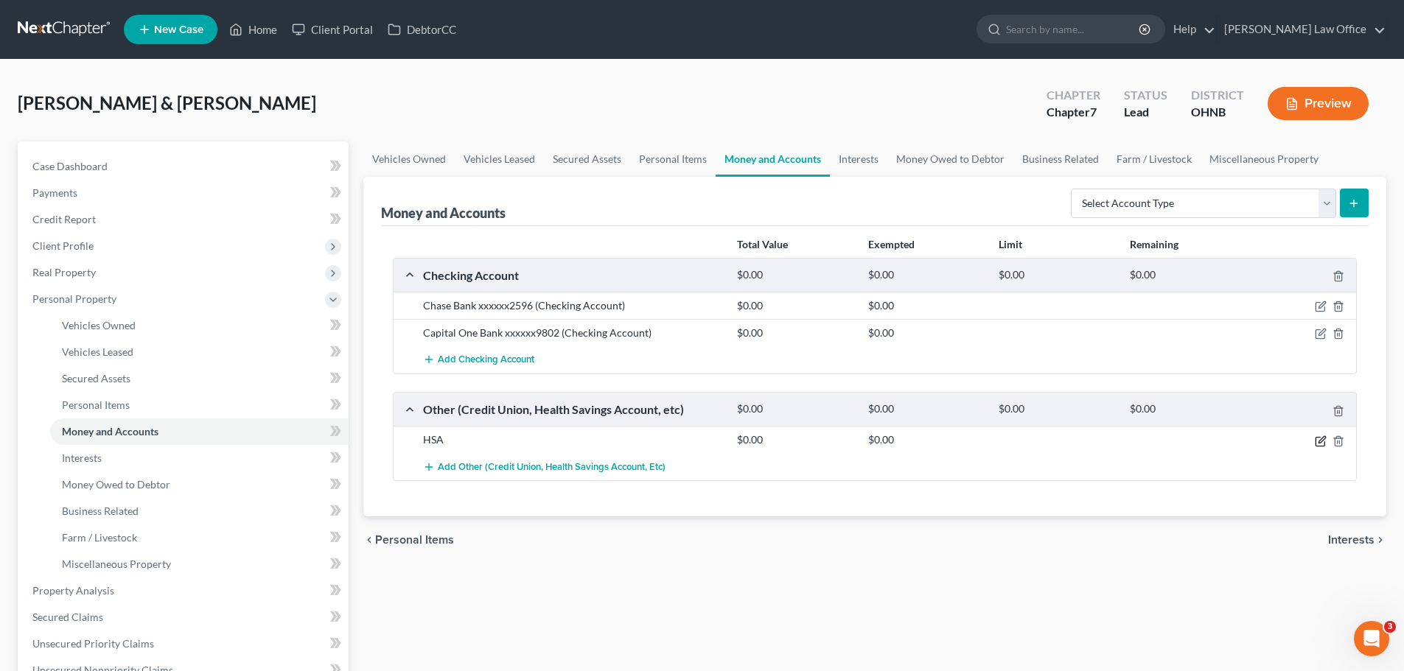 This screenshot has width=1404, height=671. Describe the element at coordinates (1380, 540) in the screenshot. I see `i: chevron_right` at that location.